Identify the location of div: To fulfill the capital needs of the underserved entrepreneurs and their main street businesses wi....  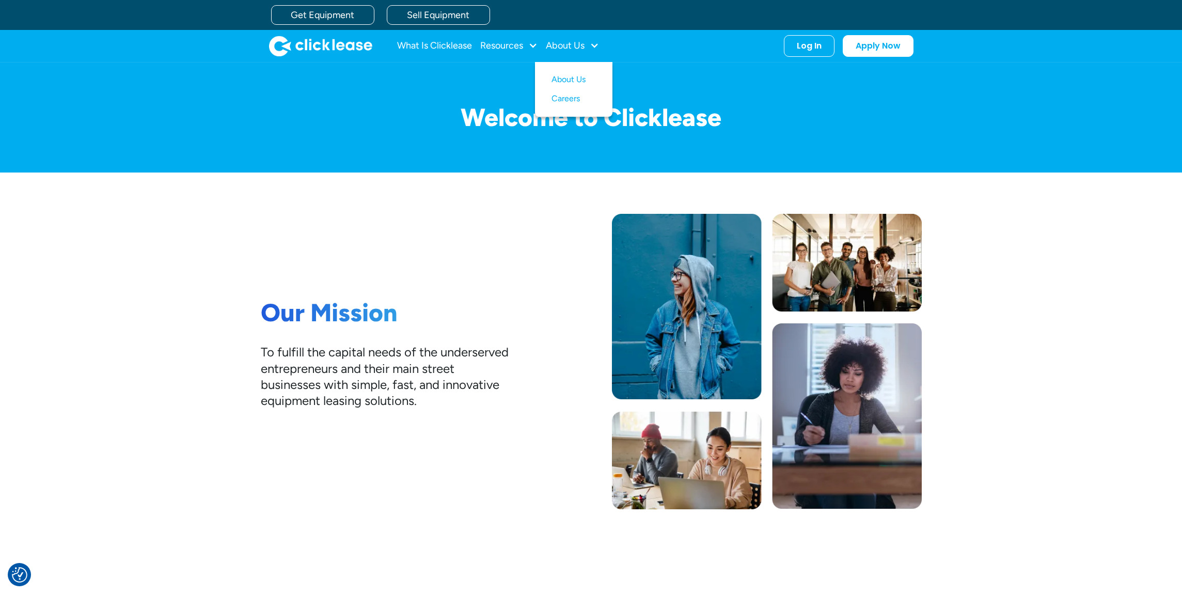
(385, 376).